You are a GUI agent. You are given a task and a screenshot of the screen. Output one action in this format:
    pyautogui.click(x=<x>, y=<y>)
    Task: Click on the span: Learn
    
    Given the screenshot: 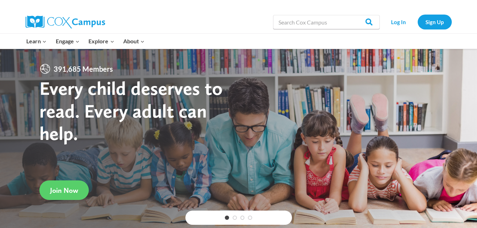 What is the action you would take?
    pyautogui.click(x=36, y=41)
    